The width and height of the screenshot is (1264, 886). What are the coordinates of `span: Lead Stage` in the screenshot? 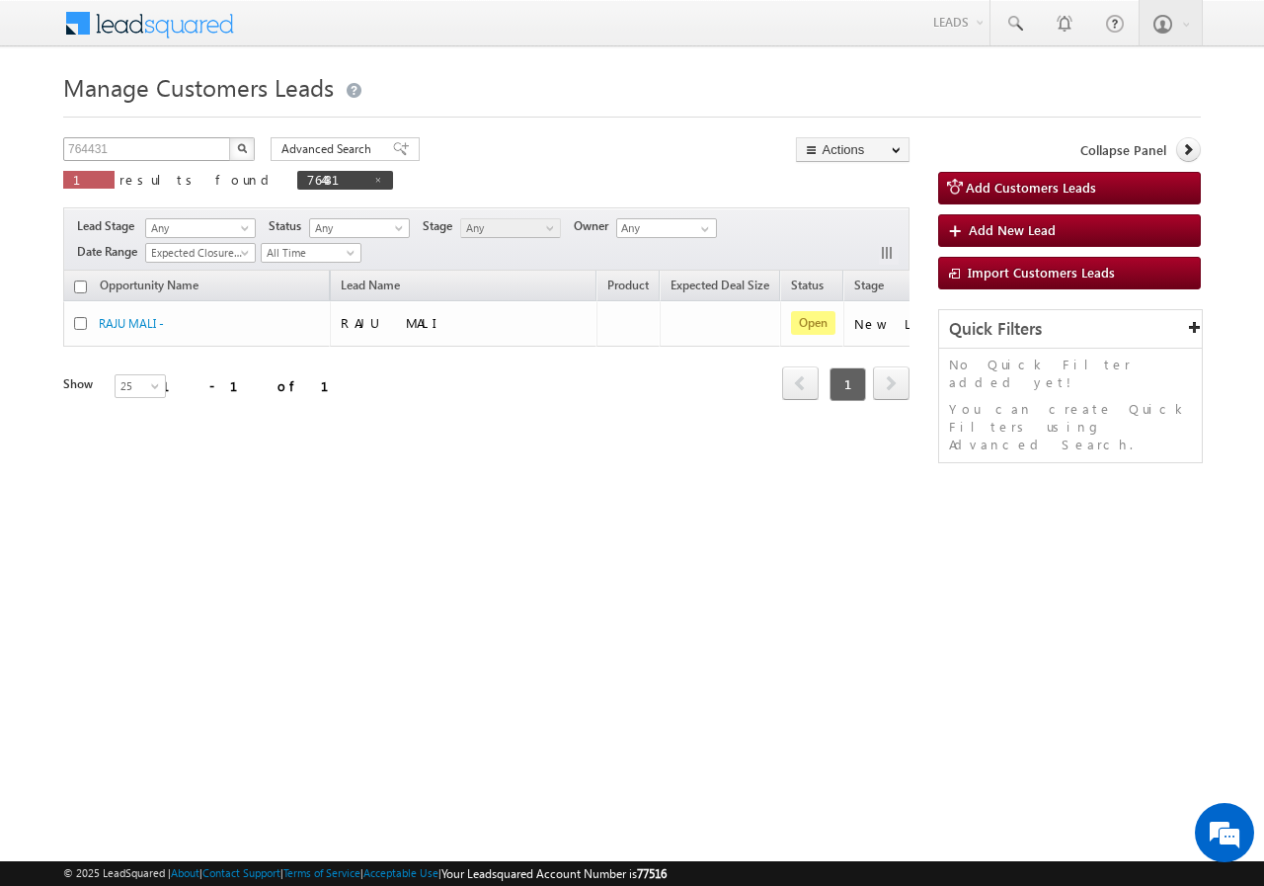 It's located at (110, 226).